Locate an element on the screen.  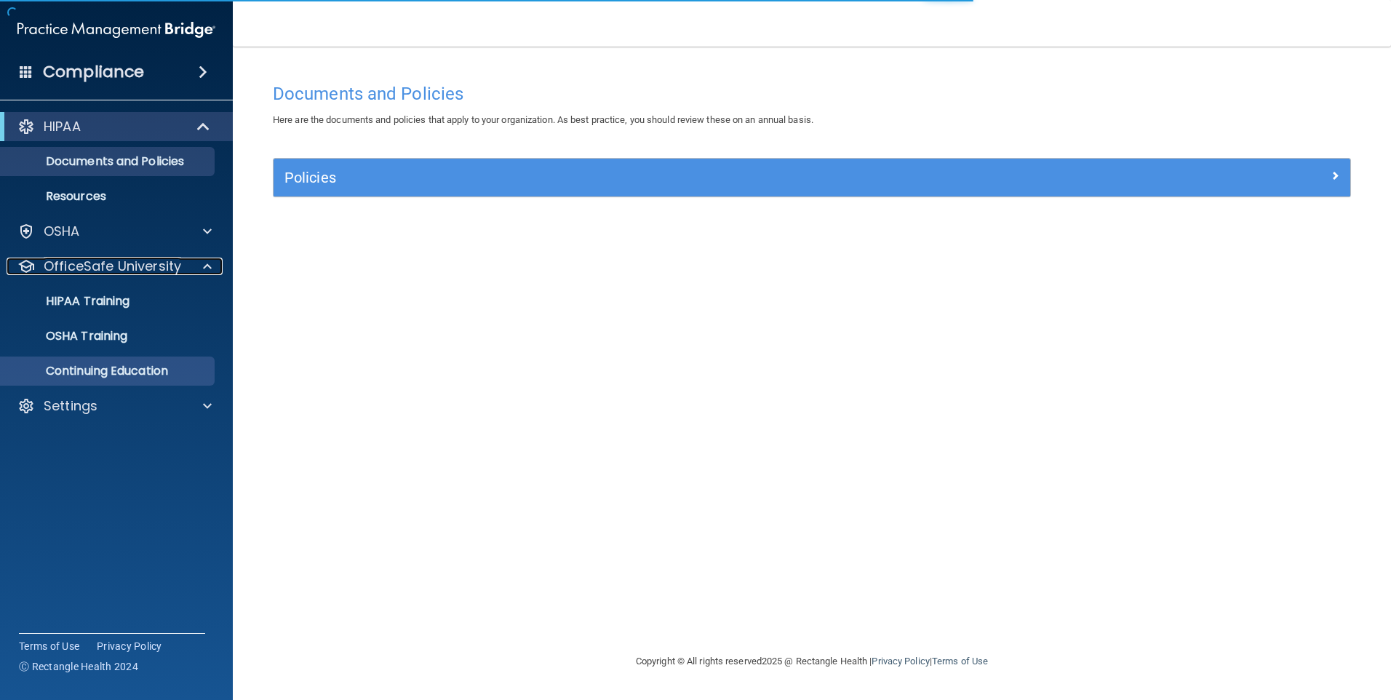
a: OfficeSafe University is located at coordinates (114, 266).